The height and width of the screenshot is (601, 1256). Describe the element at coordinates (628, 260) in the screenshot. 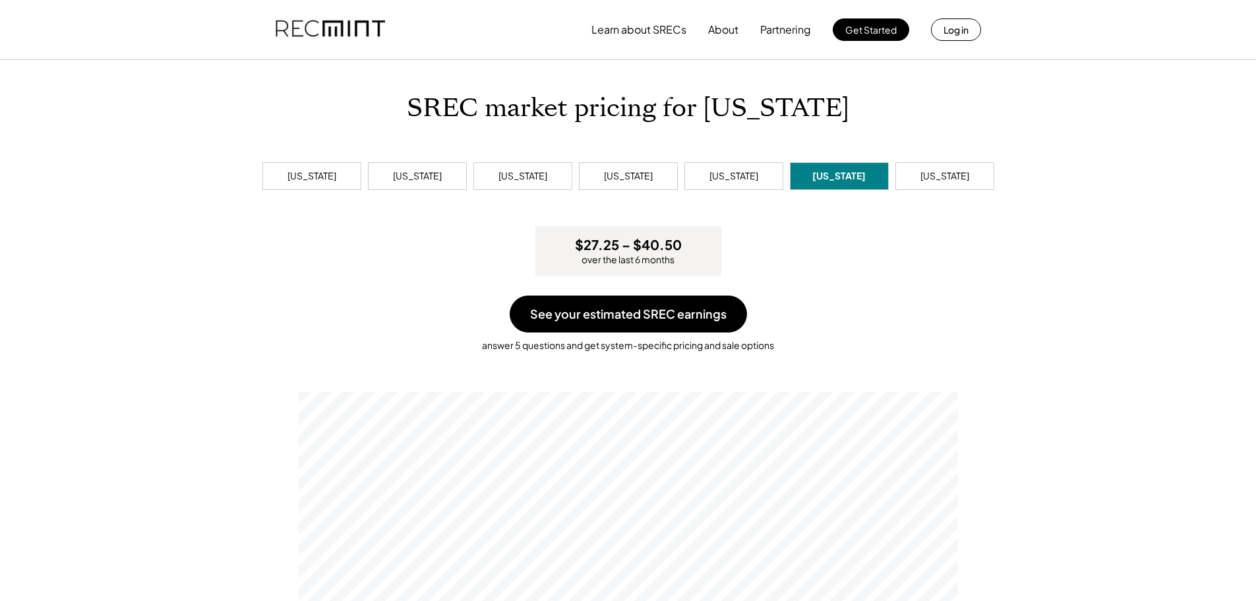

I see `div: over the last 6 months` at that location.